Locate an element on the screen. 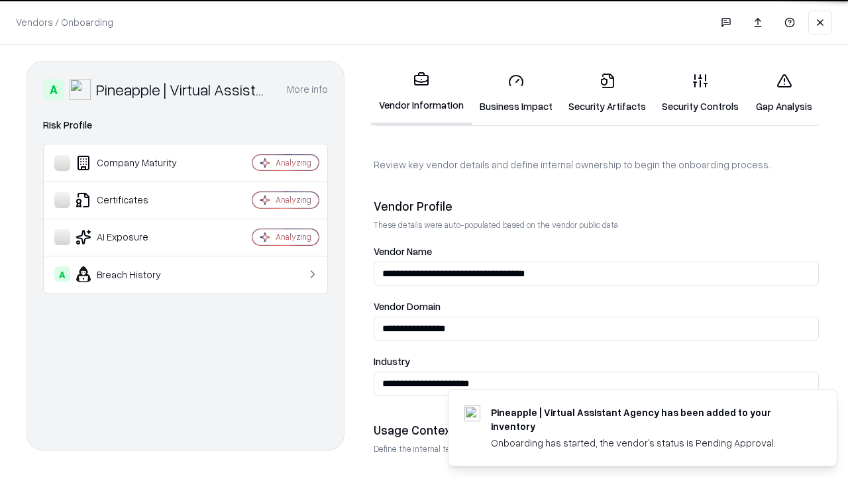  div: Breach History is located at coordinates (133, 274).